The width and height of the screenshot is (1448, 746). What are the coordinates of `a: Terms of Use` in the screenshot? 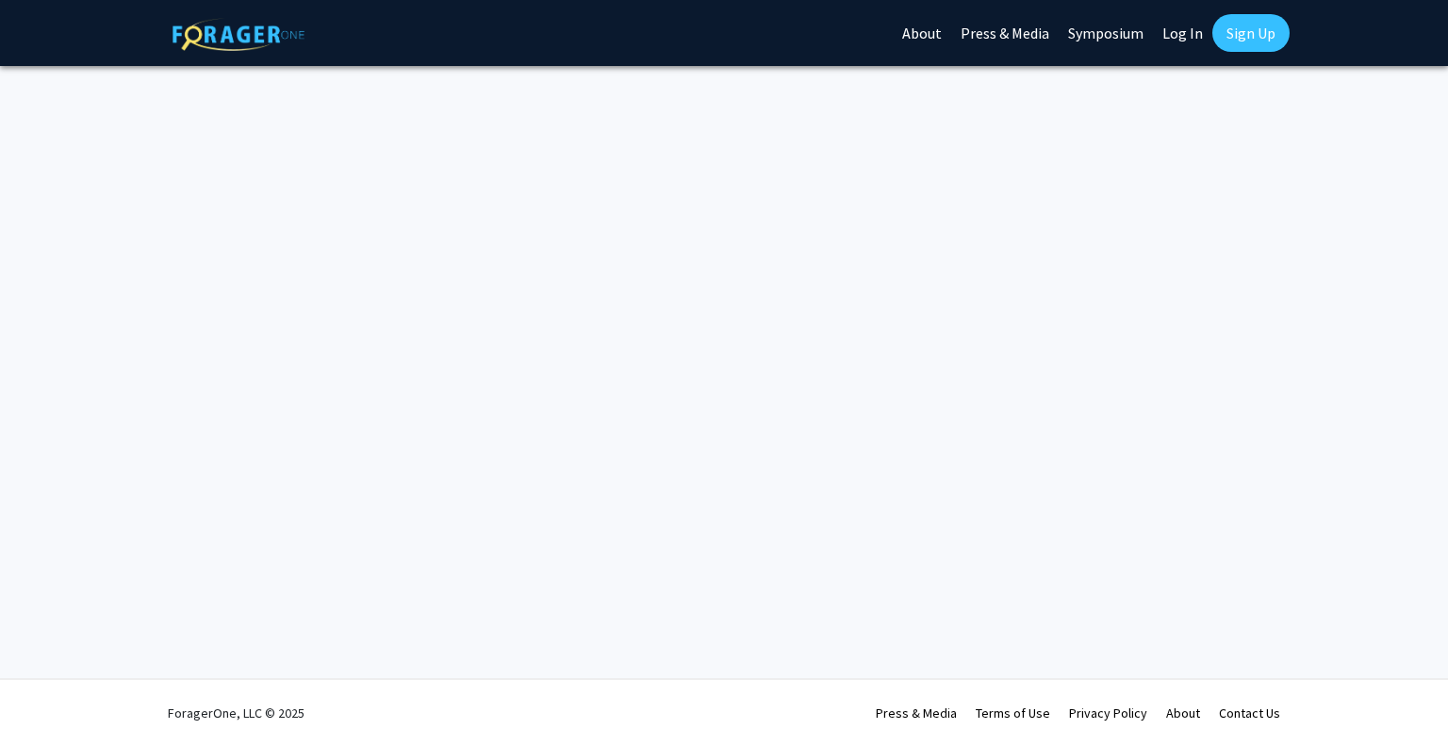 It's located at (1013, 713).